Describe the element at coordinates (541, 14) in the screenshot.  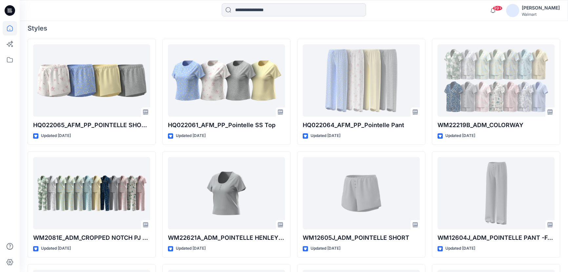
I see `div: Walmart` at that location.